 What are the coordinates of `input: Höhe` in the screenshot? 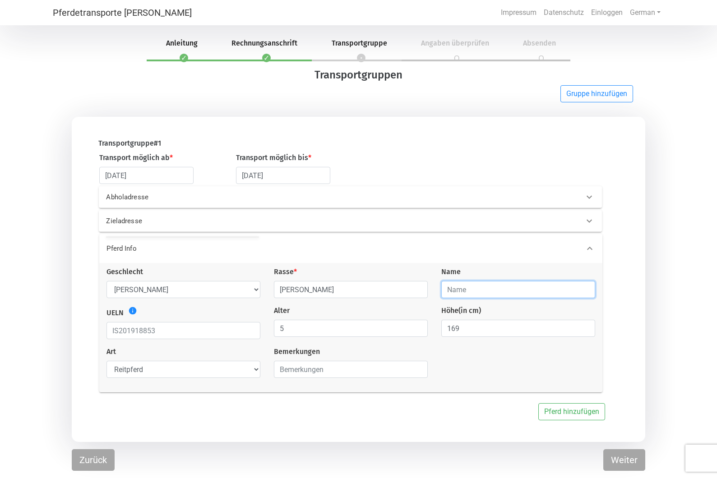 It's located at (518, 328).